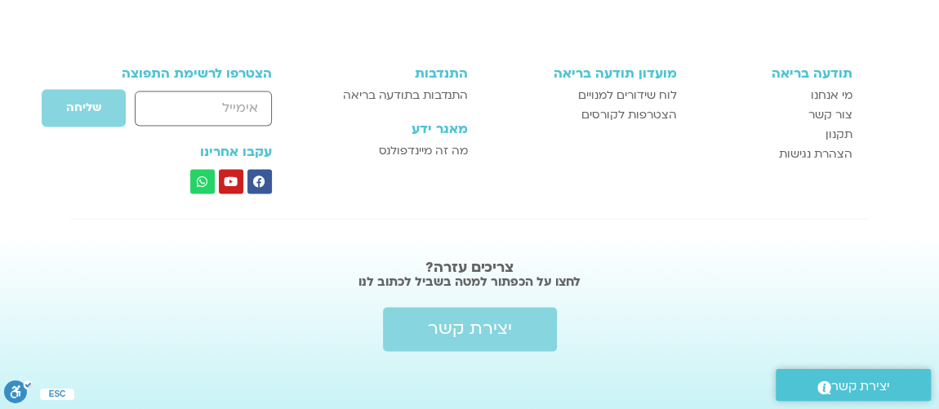 This screenshot has height=409, width=939. What do you see at coordinates (580, 115) in the screenshot?
I see `a: הצטרפות לקורסים` at bounding box center [580, 115].